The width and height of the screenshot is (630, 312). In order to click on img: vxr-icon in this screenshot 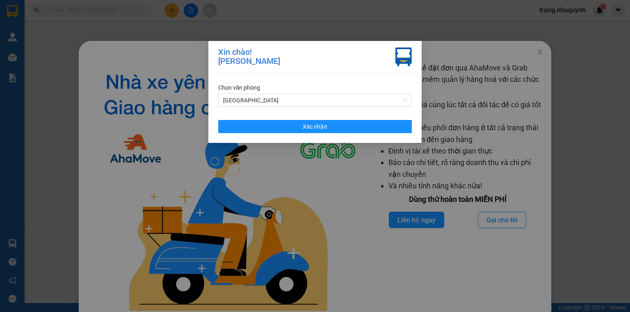, I will do `click(403, 57)`.